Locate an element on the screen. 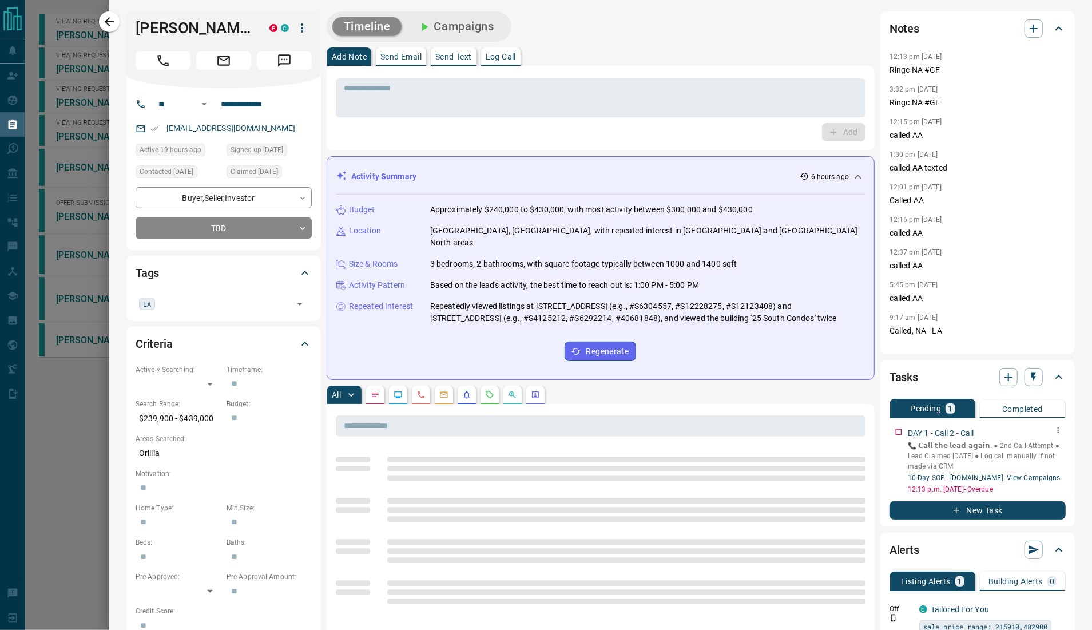 The width and height of the screenshot is (1092, 630). p: Areas Searched: is located at coordinates (224, 439).